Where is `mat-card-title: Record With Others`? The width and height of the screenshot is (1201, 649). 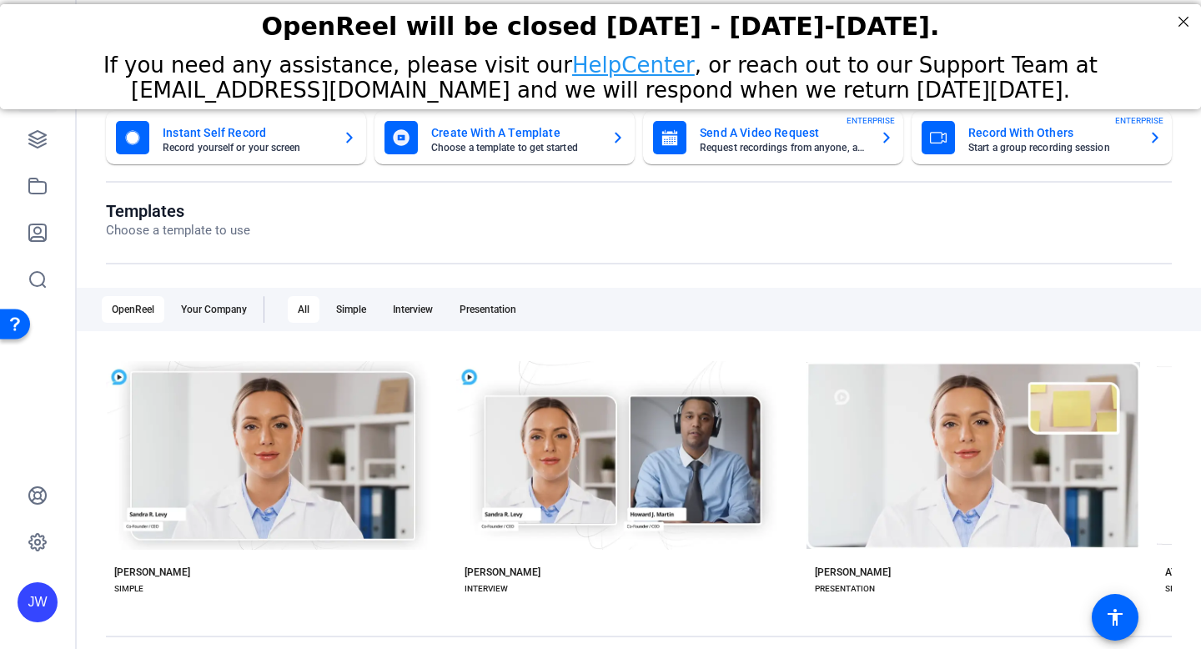 mat-card-title: Record With Others is located at coordinates (1052, 133).